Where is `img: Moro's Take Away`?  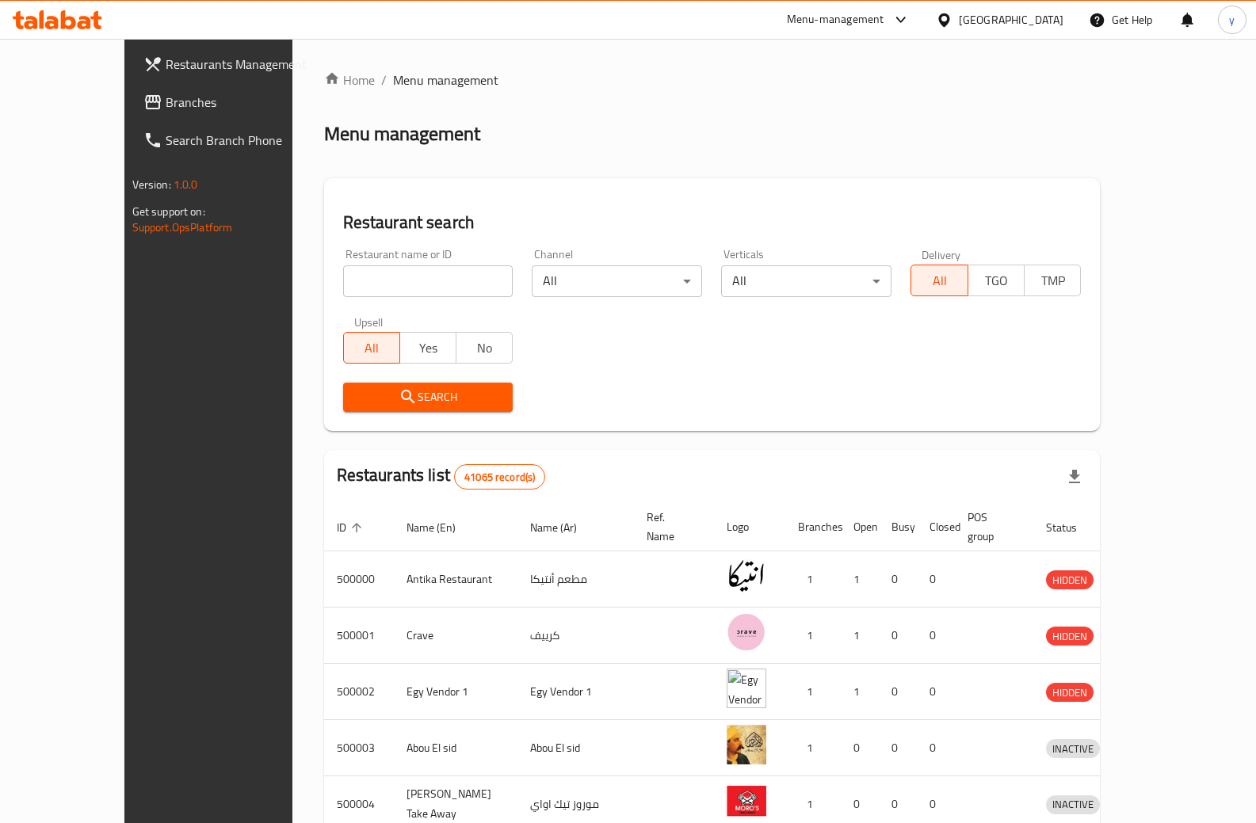
img: Moro's Take Away is located at coordinates (746, 801).